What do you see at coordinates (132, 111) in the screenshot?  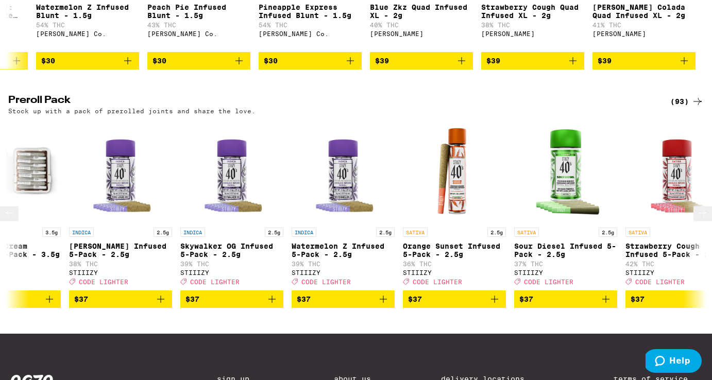 I see `p: Stock up with a pack of prerolled joints and share the love.` at bounding box center [132, 111].